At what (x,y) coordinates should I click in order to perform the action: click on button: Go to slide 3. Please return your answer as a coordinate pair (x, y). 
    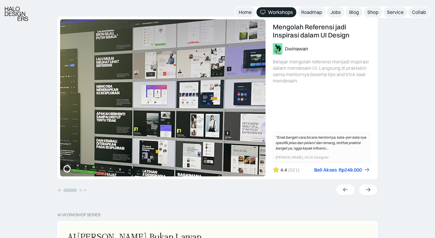
    Looking at the image, I should click on (81, 190).